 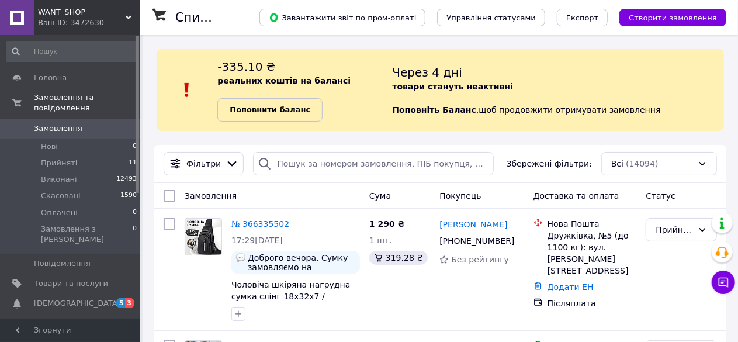 What do you see at coordinates (570, 287) in the screenshot?
I see `a: Додати ЕН` at bounding box center [570, 287].